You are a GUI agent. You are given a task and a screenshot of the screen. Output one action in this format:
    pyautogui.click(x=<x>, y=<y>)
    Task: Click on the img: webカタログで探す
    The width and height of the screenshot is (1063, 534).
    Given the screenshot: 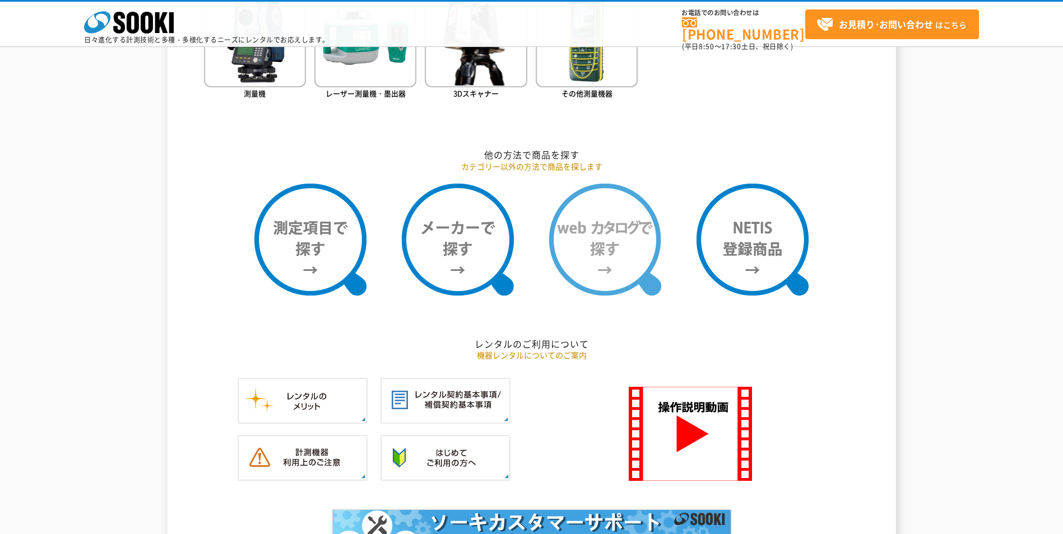 What is the action you would take?
    pyautogui.click(x=605, y=240)
    